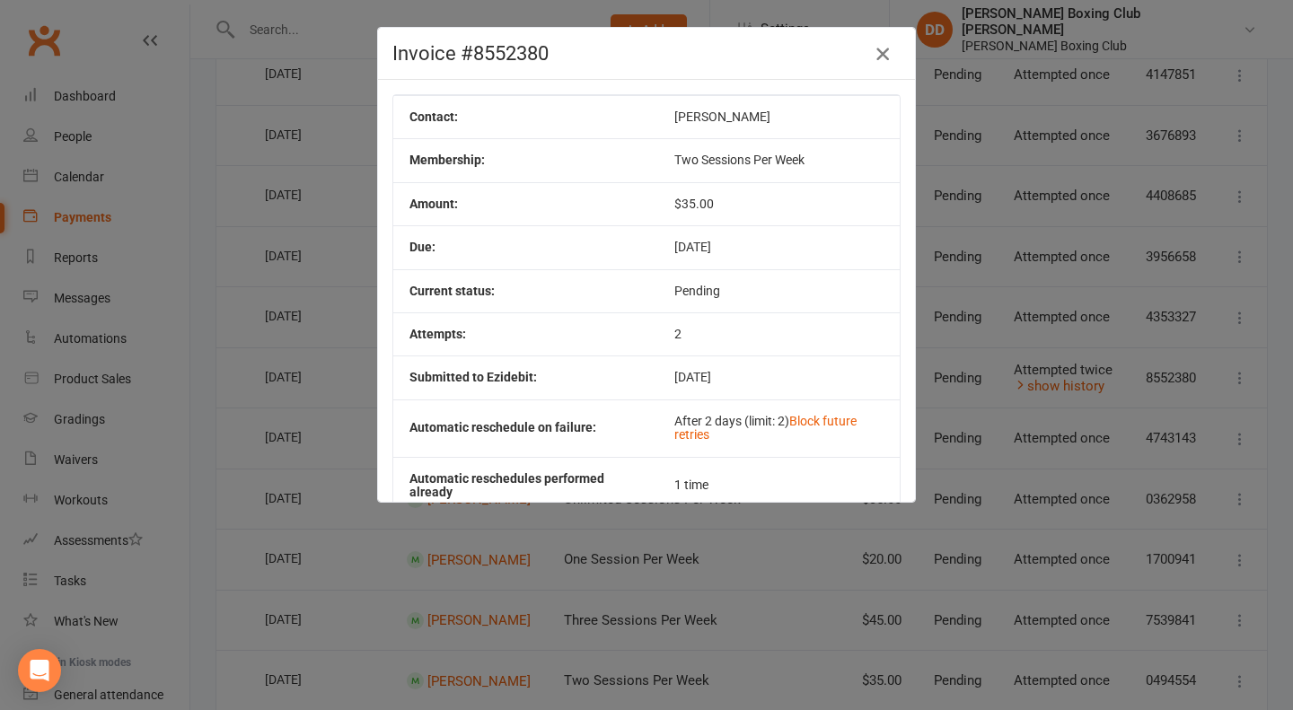 The image size is (1293, 710). What do you see at coordinates (765, 427) in the screenshot?
I see `a: Block future retries` at bounding box center [765, 427].